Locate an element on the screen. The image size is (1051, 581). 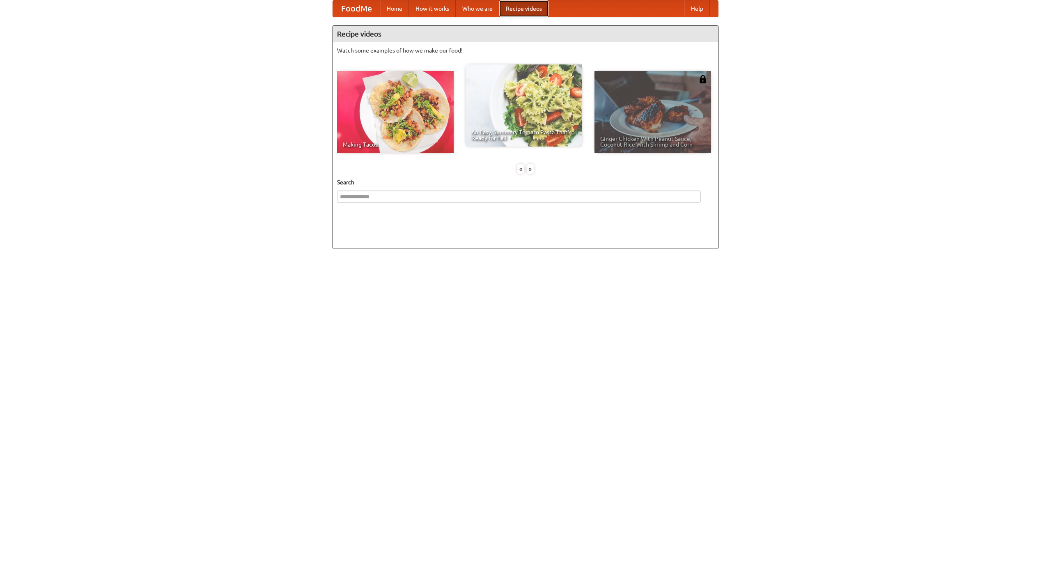
h4: Recipe videos is located at coordinates (525, 34).